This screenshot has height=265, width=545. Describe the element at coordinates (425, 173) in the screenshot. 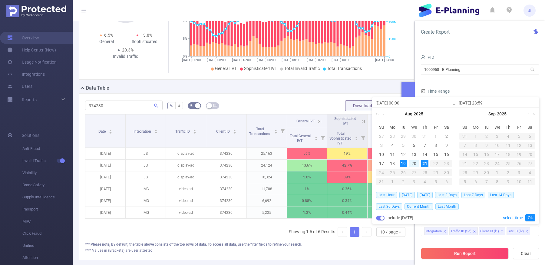

I see `td: August 28, 2025` at that location.